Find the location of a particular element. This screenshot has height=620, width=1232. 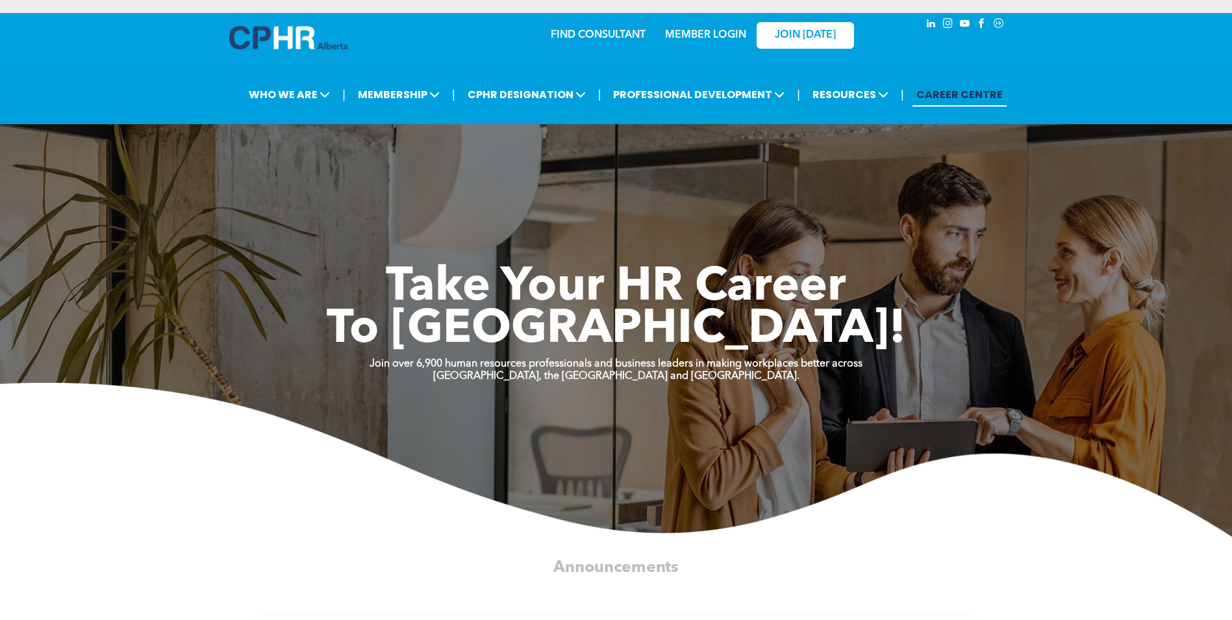

span: Announcements is located at coordinates (616, 567).